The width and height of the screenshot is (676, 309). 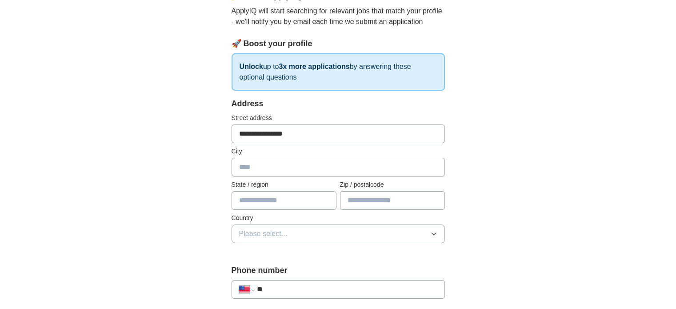 What do you see at coordinates (338, 44) in the screenshot?
I see `div: 🚀 Boost your profile` at bounding box center [338, 44].